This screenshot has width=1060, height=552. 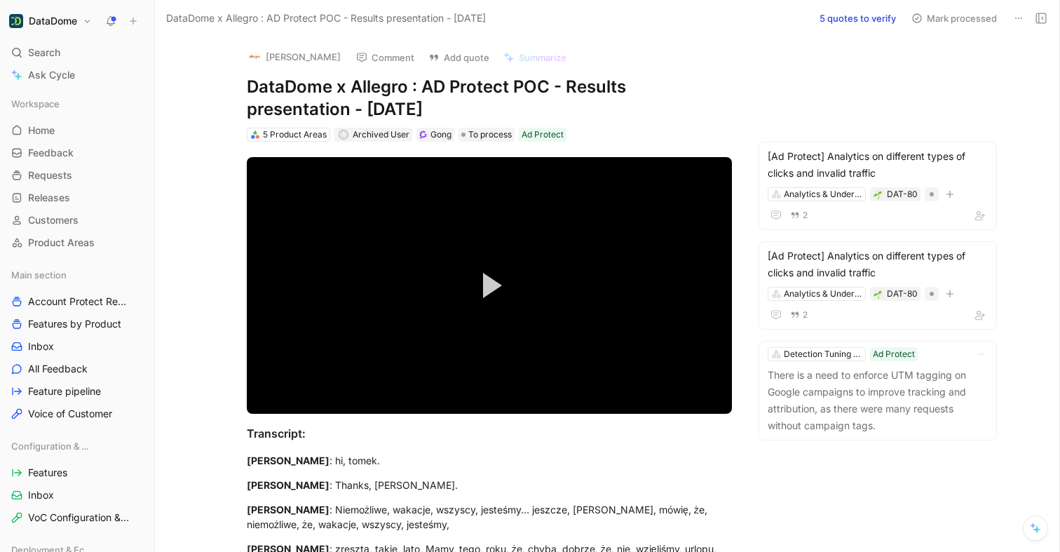 What do you see at coordinates (77, 243) in the screenshot?
I see `a: Product Areas` at bounding box center [77, 243].